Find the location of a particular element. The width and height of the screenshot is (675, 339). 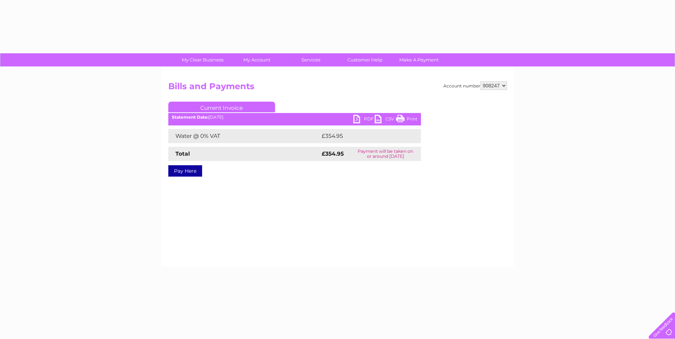

a: Make A Payment is located at coordinates (419, 60).